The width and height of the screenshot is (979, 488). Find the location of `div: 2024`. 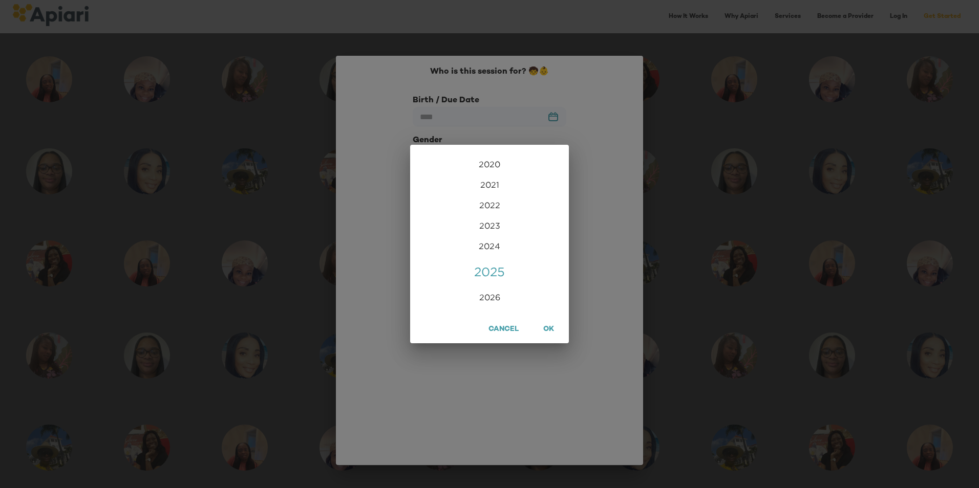

div: 2024 is located at coordinates (489, 246).